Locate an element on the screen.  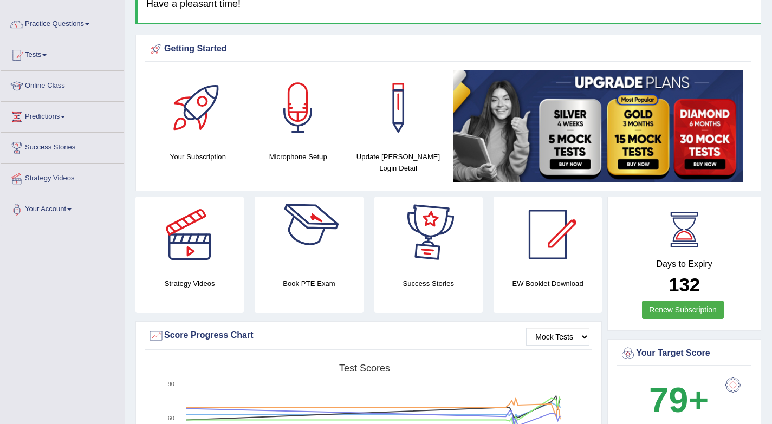
h4: Days to Expiry is located at coordinates (684, 264).